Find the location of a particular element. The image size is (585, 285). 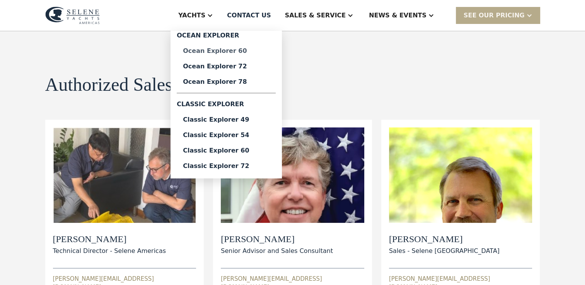

div: Ocean Explorer is located at coordinates (226, 37).